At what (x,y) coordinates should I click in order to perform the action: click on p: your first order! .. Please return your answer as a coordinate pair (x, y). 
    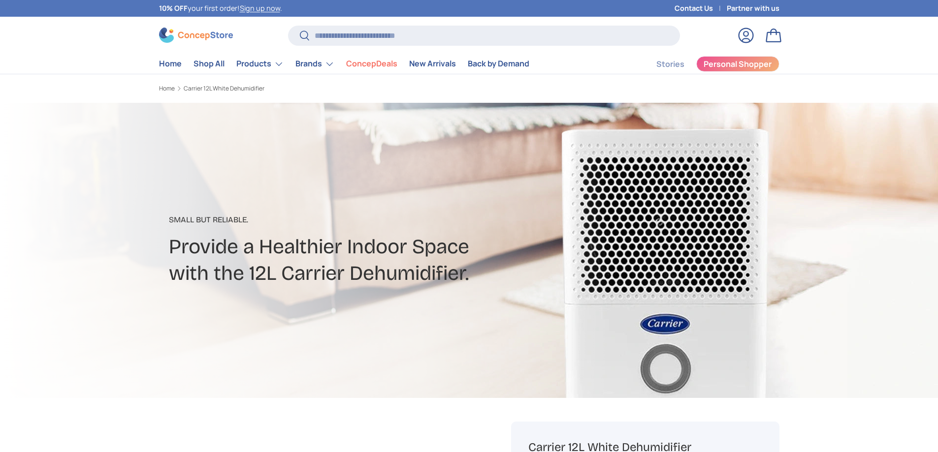
    Looking at the image, I should click on (220, 8).